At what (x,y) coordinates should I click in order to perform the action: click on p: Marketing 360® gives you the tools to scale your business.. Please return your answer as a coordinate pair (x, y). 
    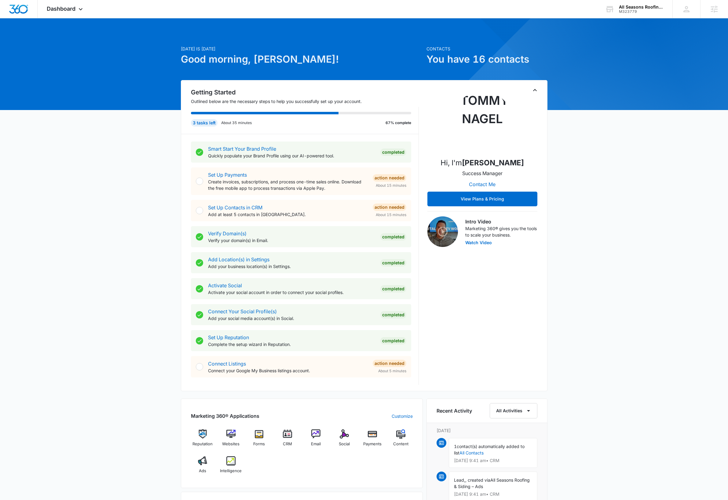
    Looking at the image, I should click on (501, 232).